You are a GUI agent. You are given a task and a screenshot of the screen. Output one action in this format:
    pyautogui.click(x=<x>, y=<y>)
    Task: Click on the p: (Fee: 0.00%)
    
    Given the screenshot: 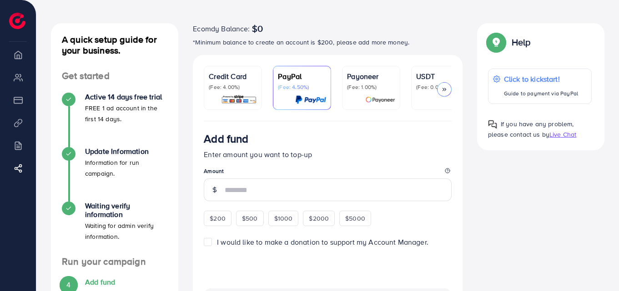 What is the action you would take?
    pyautogui.click(x=440, y=87)
    